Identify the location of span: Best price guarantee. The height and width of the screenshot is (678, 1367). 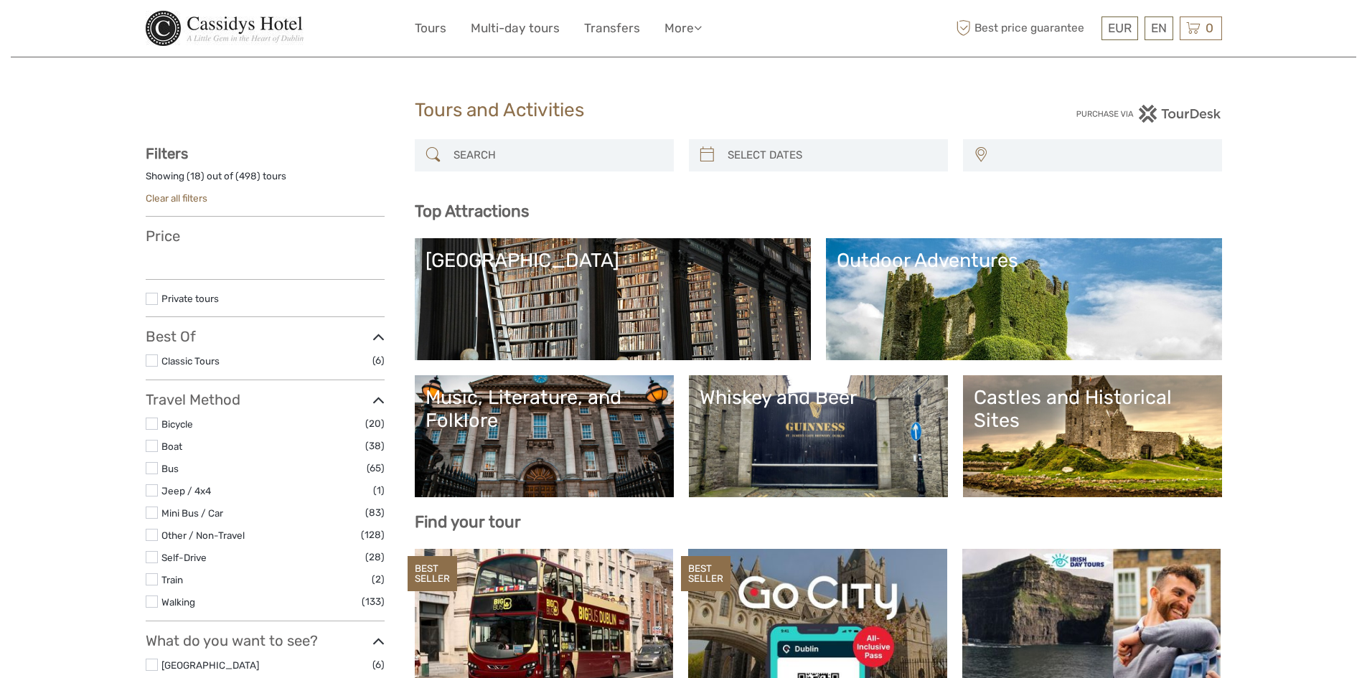
(1025, 28).